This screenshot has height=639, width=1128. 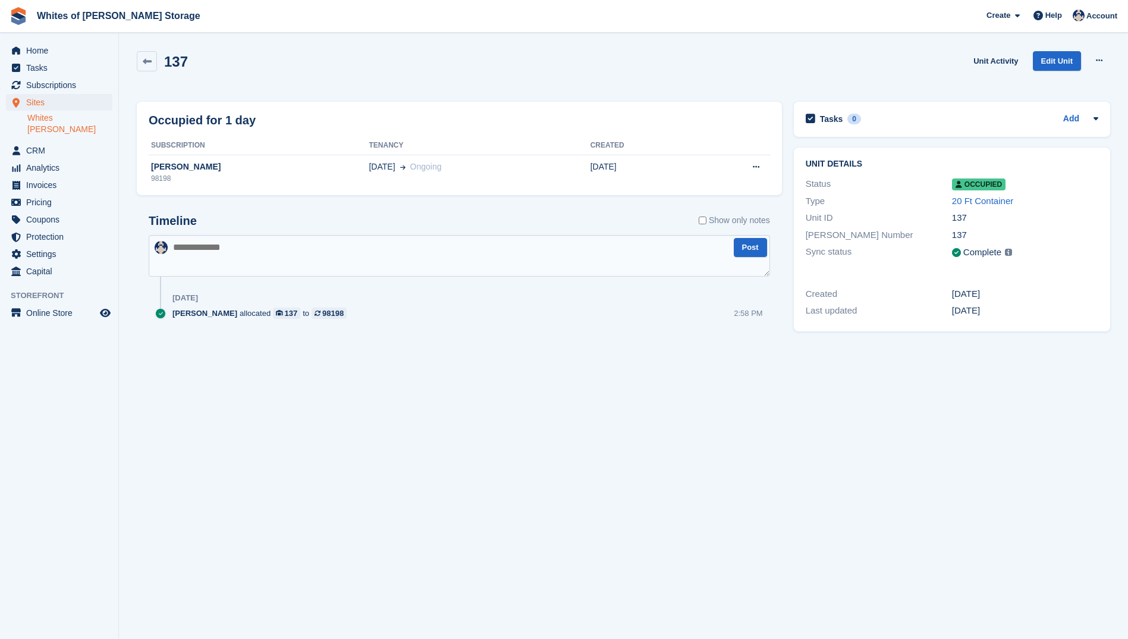 What do you see at coordinates (426, 167) in the screenshot?
I see `span: Ongoing` at bounding box center [426, 167].